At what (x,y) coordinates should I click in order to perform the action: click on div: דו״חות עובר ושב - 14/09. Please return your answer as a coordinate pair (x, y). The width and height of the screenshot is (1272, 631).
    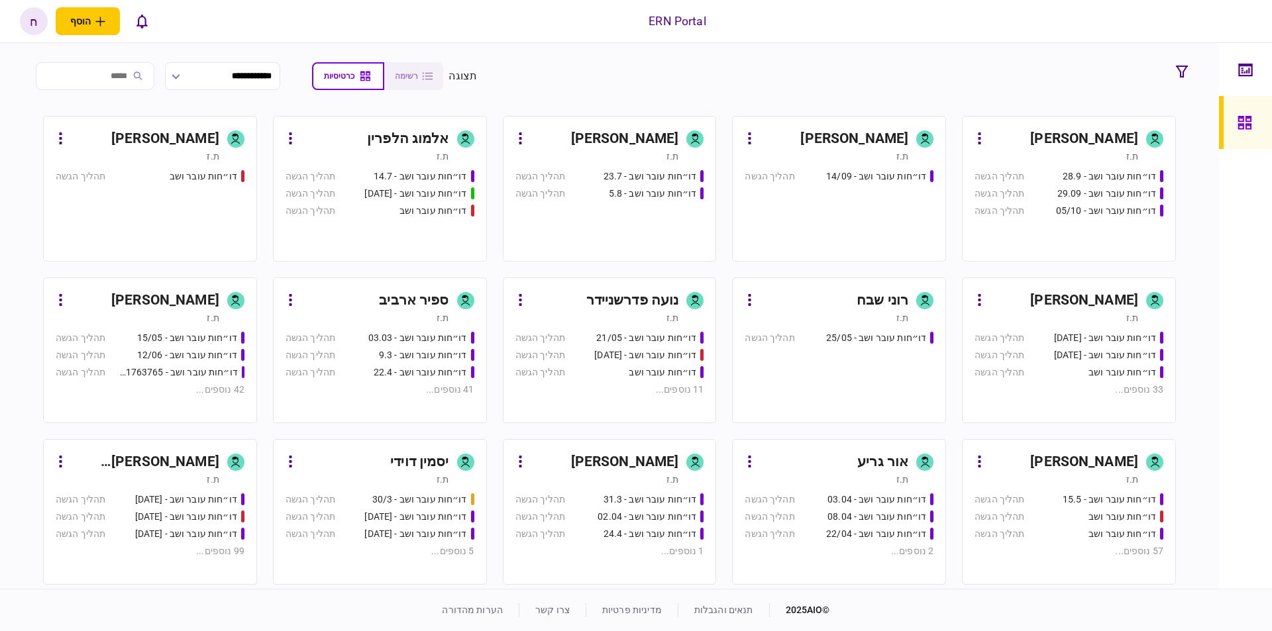
    Looking at the image, I should click on (876, 176).